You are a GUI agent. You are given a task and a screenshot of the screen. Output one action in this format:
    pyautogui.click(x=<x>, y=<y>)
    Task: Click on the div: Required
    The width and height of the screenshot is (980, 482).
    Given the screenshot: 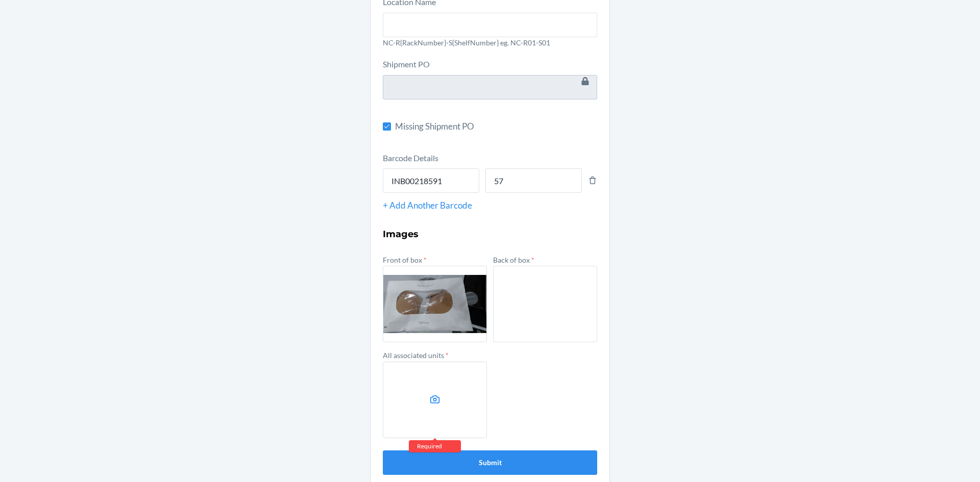 What is the action you would take?
    pyautogui.click(x=435, y=447)
    